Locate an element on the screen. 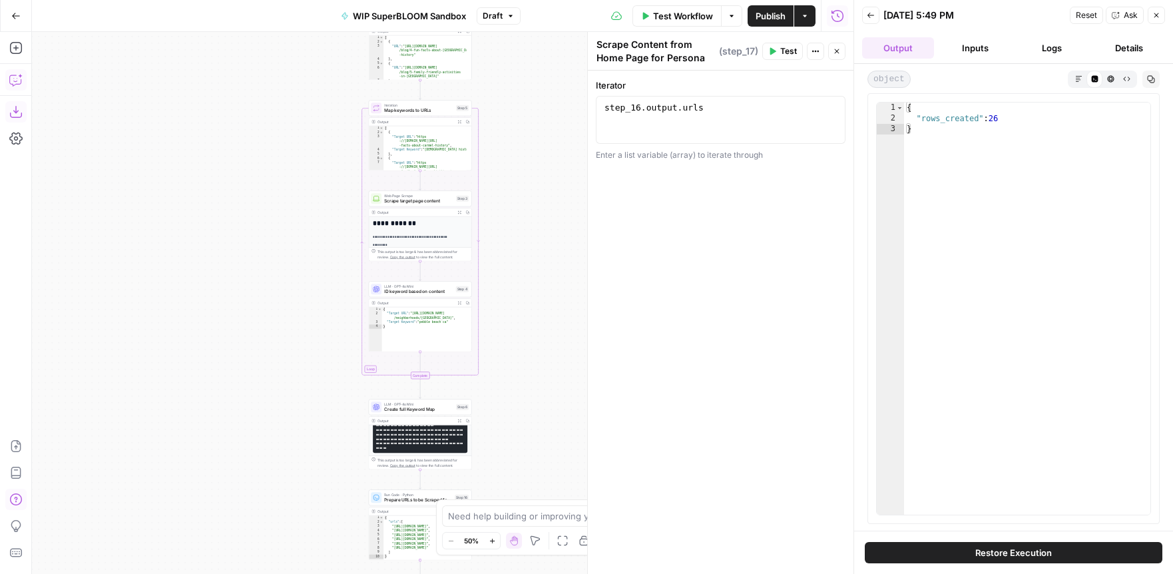  div: Complete is located at coordinates (420, 375).